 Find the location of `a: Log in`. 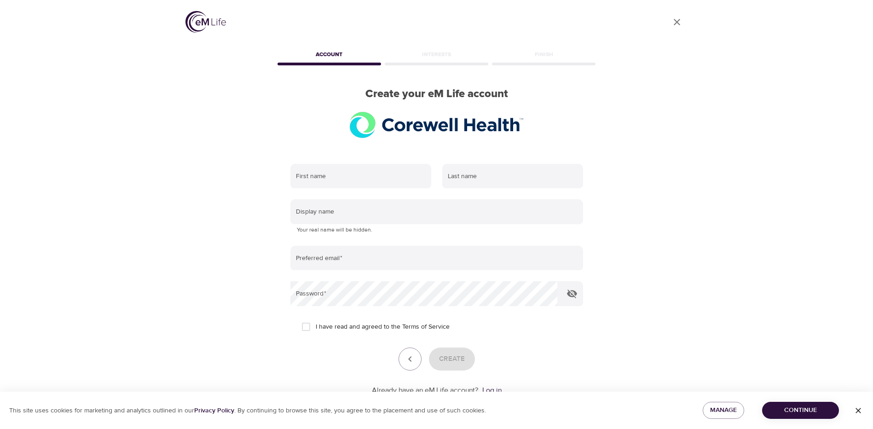

a: Log in is located at coordinates (492, 390).